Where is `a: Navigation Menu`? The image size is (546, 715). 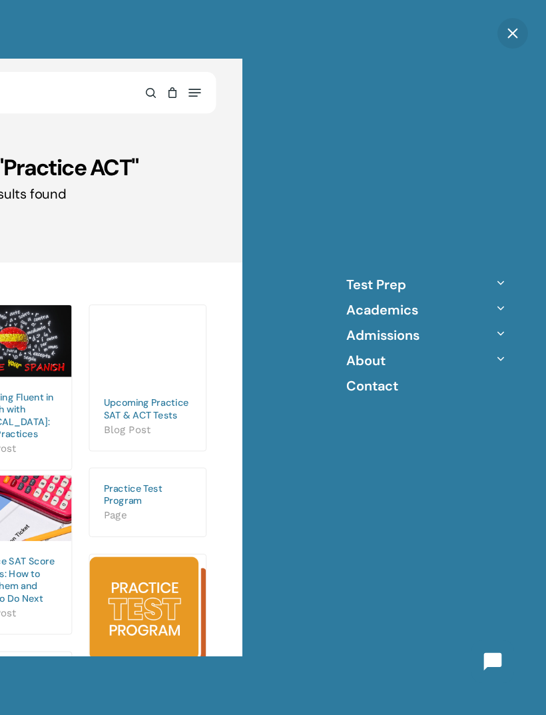 a: Navigation Menu is located at coordinates (195, 93).